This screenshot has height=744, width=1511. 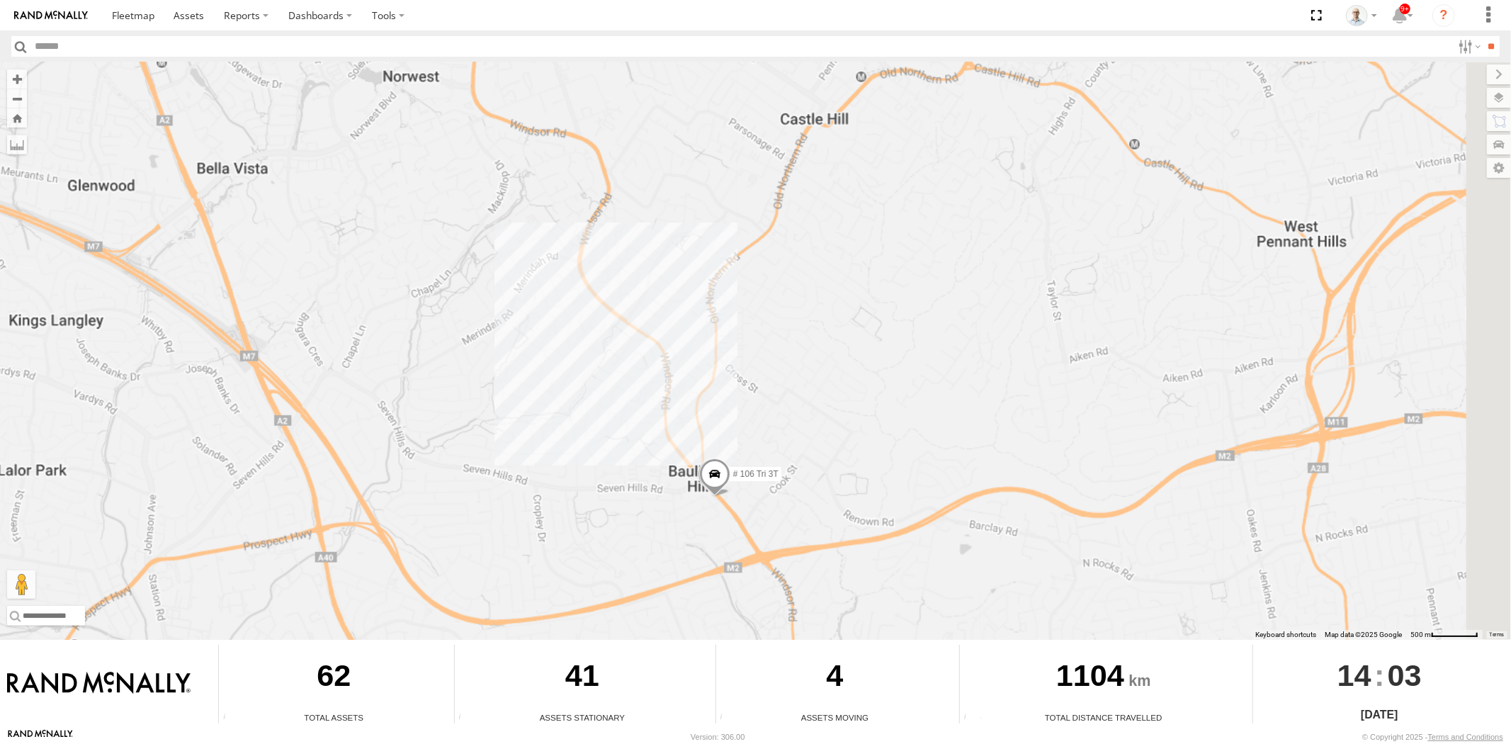 I want to click on div: Assets Moving, so click(x=835, y=717).